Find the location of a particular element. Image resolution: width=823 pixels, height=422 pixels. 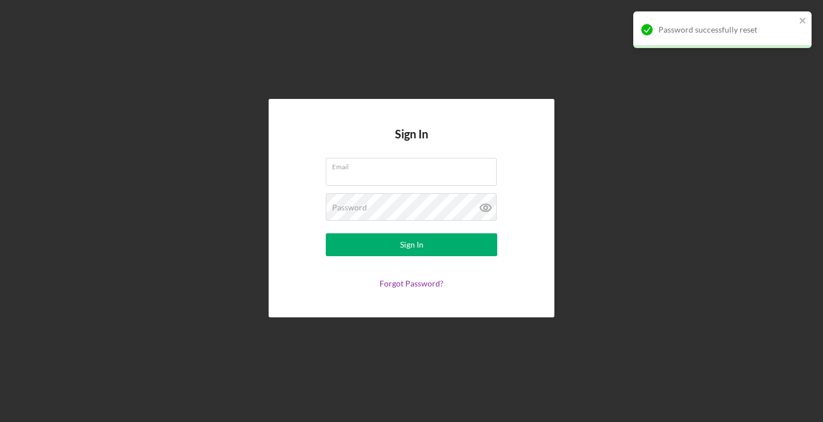

div: Sign In is located at coordinates (411, 245).